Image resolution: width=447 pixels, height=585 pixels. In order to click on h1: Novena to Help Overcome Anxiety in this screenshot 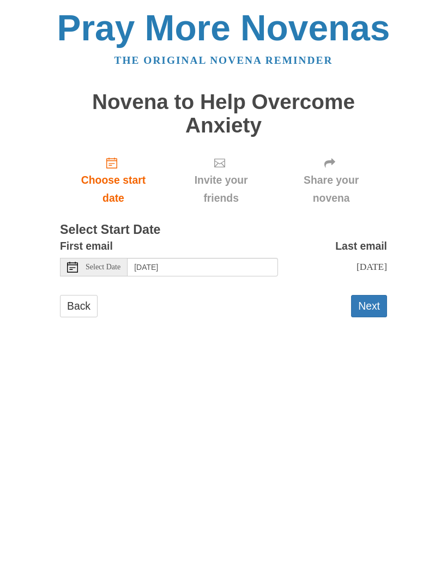, I will do `click(224, 113)`.